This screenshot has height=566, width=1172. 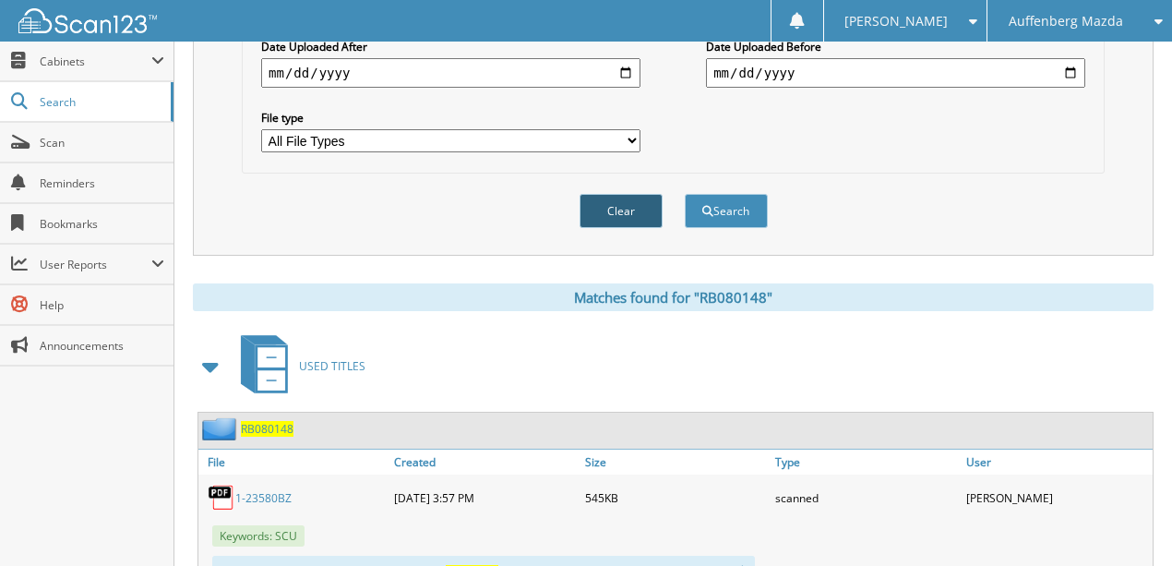 What do you see at coordinates (267, 428) in the screenshot?
I see `span: RB080148` at bounding box center [267, 428].